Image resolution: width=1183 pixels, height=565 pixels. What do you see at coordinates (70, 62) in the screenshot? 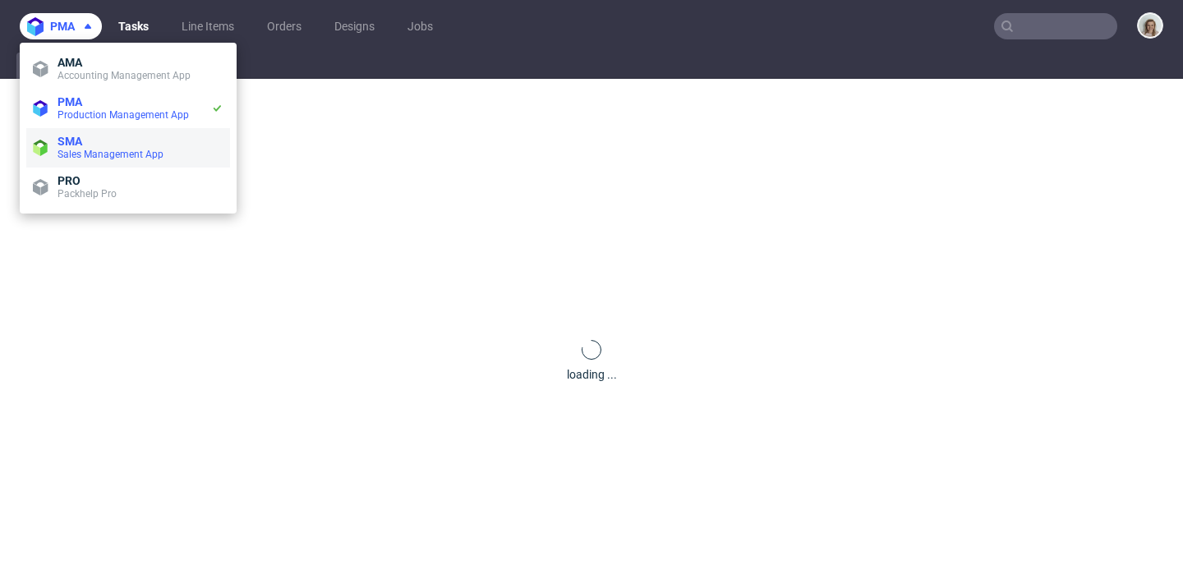
I see `span: AMA` at bounding box center [70, 62].